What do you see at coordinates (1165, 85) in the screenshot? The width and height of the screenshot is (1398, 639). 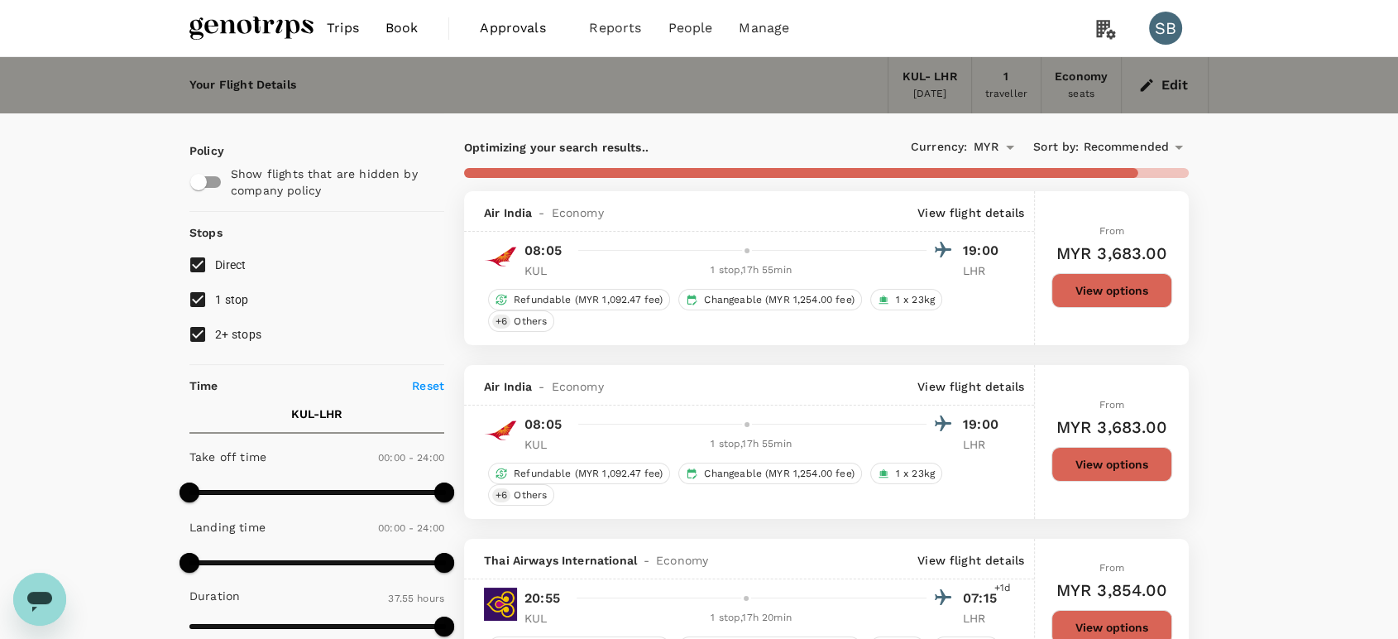 I see `button: Edit` at bounding box center [1165, 85].